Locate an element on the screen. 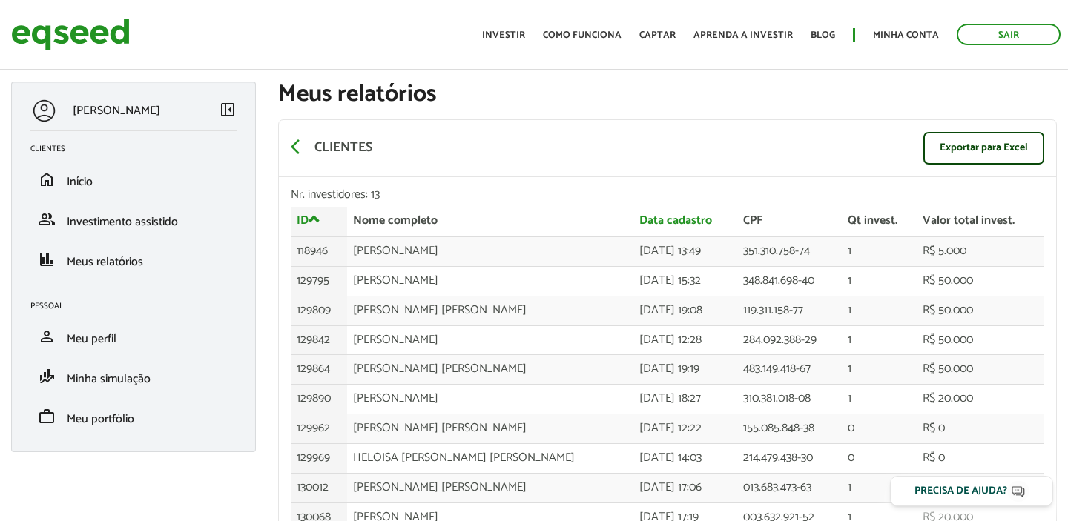 Image resolution: width=1068 pixels, height=521 pixels. a: Minha conta is located at coordinates (906, 35).